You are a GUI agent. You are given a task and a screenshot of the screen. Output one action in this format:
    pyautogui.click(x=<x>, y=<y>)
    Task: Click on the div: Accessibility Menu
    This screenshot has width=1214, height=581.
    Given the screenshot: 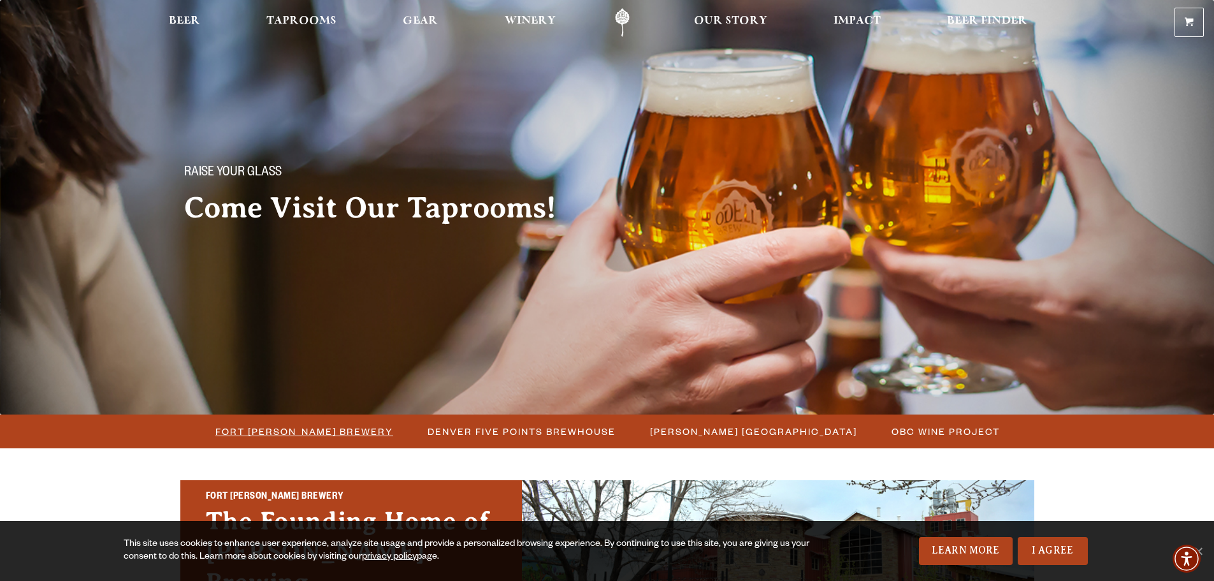 What is the action you would take?
    pyautogui.click(x=1187, y=558)
    